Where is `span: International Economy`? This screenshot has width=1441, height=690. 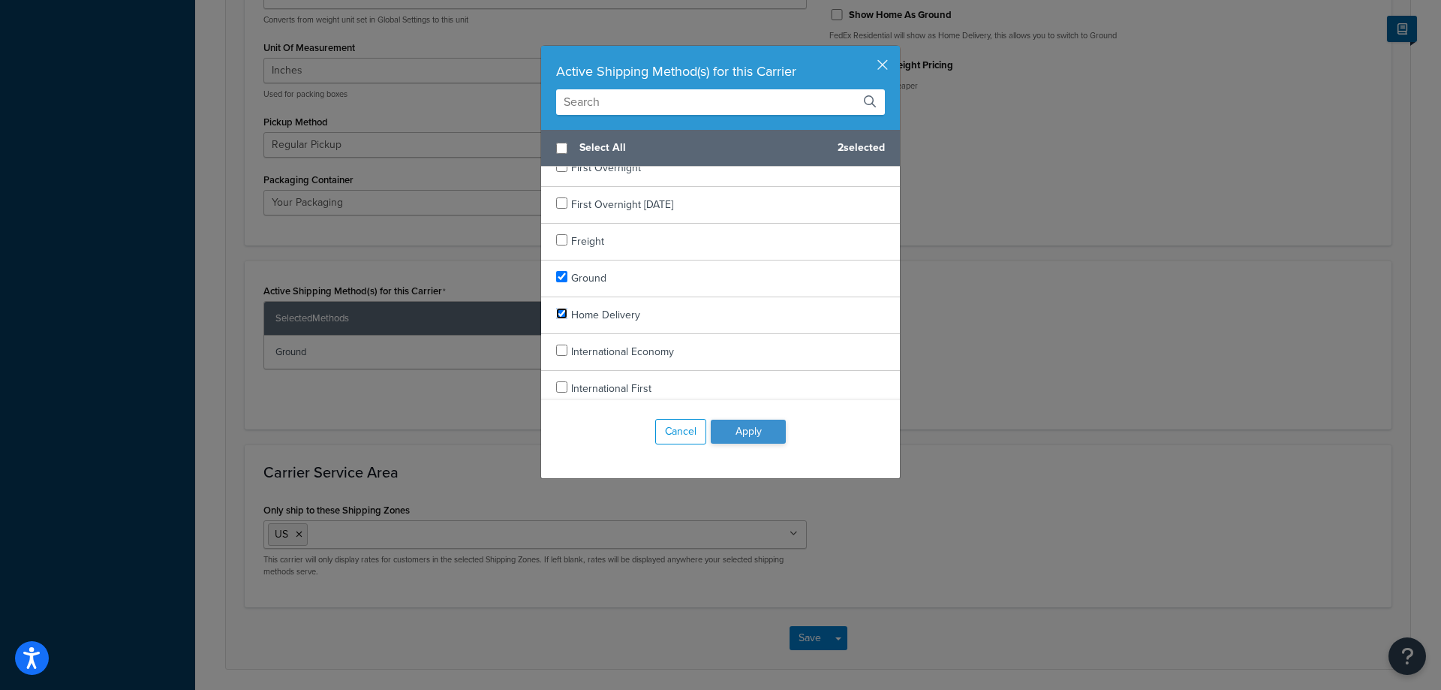
span: International Economy is located at coordinates (622, 351).